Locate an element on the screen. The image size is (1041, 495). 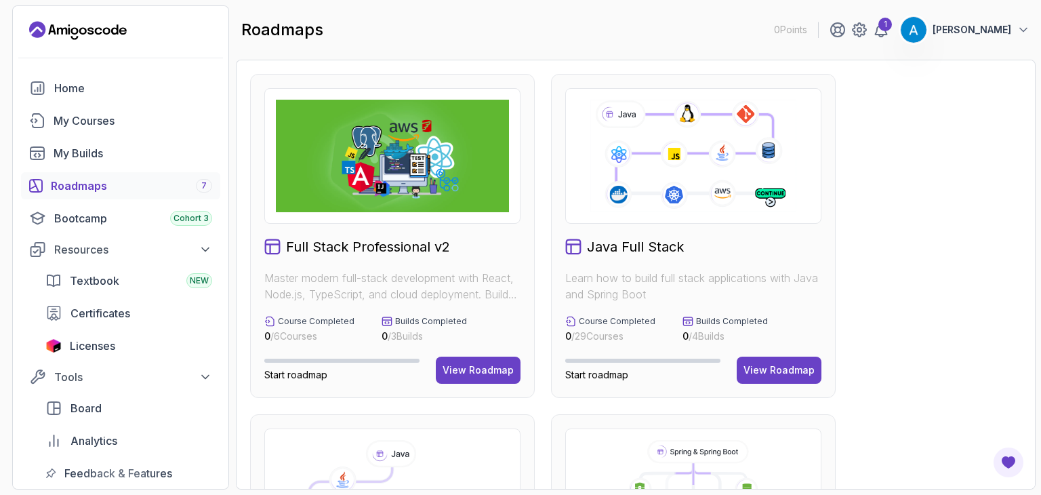
p: Master modern full-stack development with React, Node.js, TypeScript, and cloud deployment. Build... is located at coordinates (392, 286).